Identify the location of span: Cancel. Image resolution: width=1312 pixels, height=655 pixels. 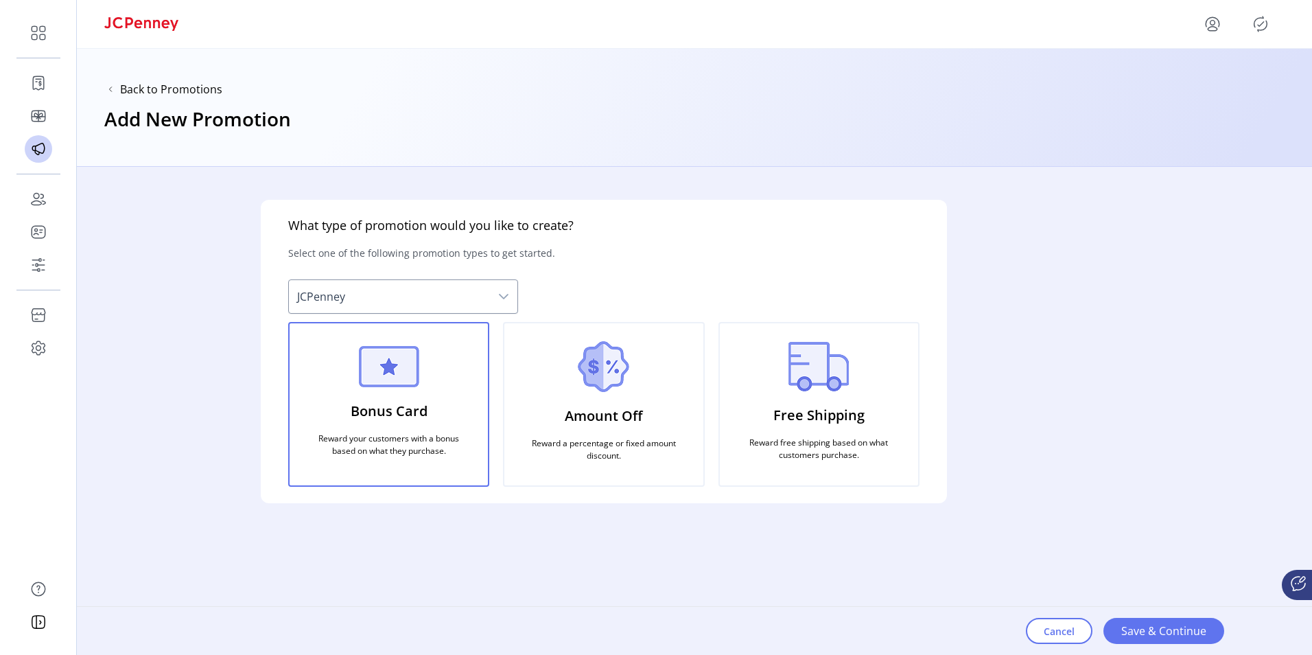
(1059, 631).